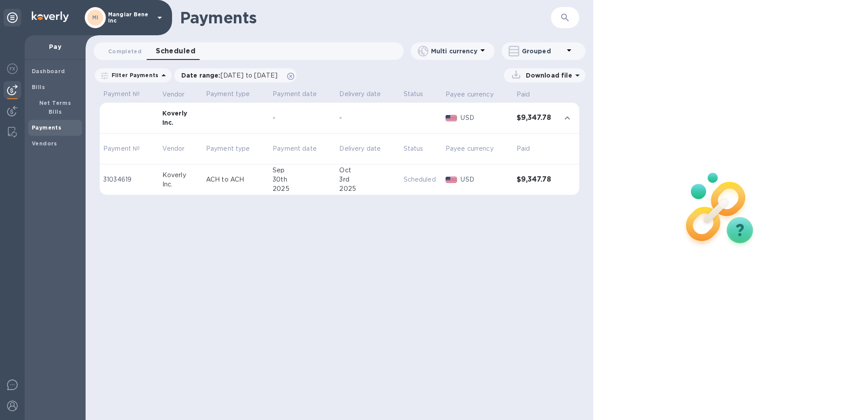 Image resolution: width=847 pixels, height=420 pixels. What do you see at coordinates (129, 179) in the screenshot?
I see `p: 31034619` at bounding box center [129, 179].